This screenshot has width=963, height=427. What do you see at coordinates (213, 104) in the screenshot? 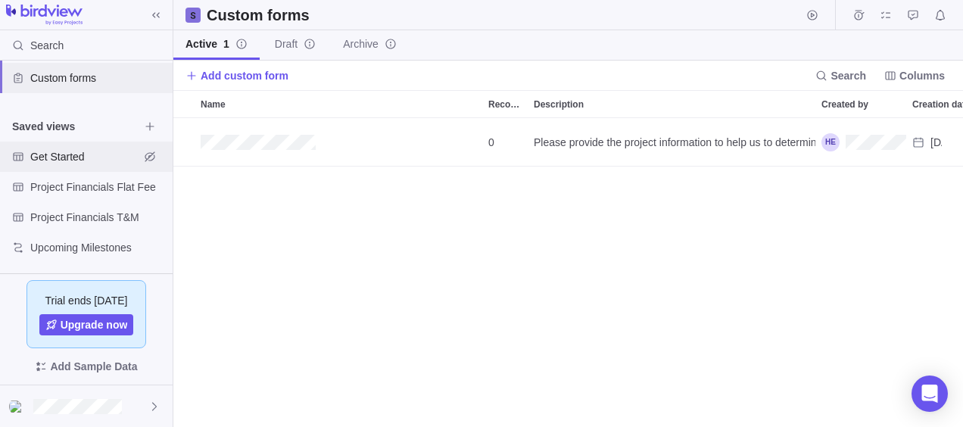
I see `span: Name` at bounding box center [213, 104].